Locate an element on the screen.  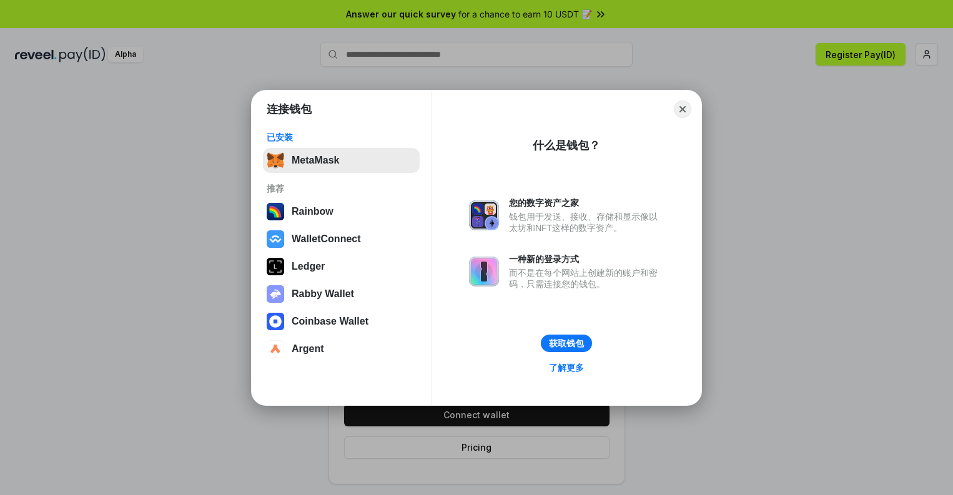
button: 获取钱包 is located at coordinates (566, 343).